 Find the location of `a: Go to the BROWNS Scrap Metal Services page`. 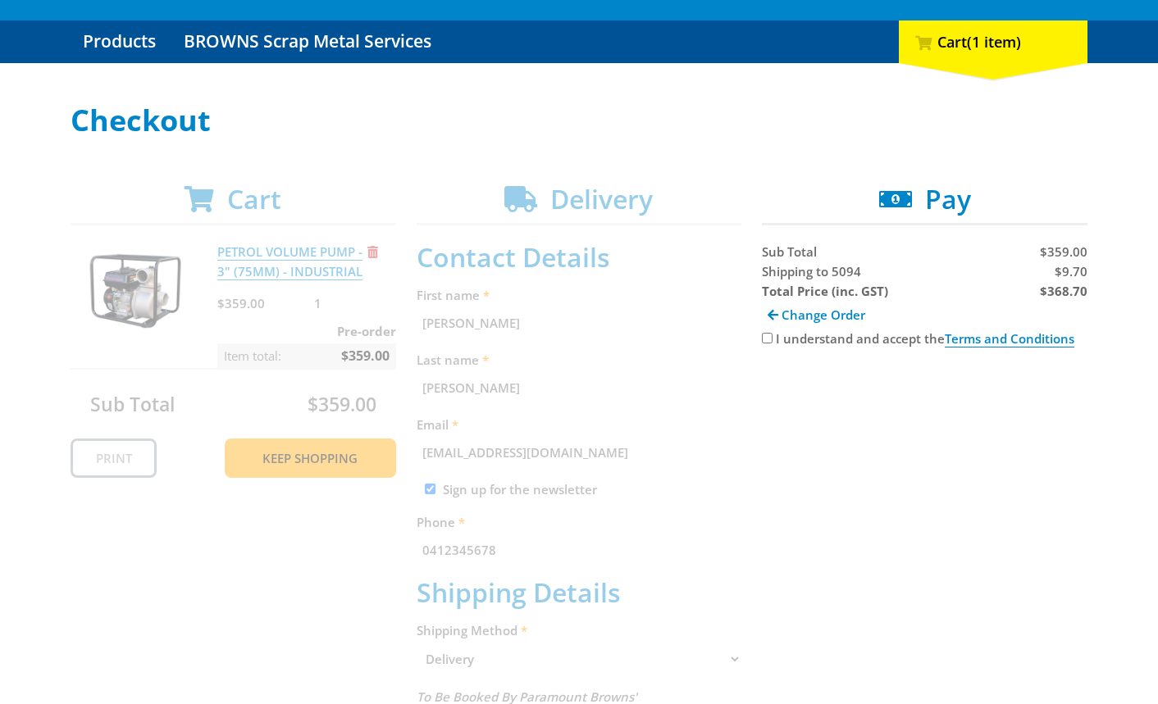

a: Go to the BROWNS Scrap Metal Services page is located at coordinates (308, 42).